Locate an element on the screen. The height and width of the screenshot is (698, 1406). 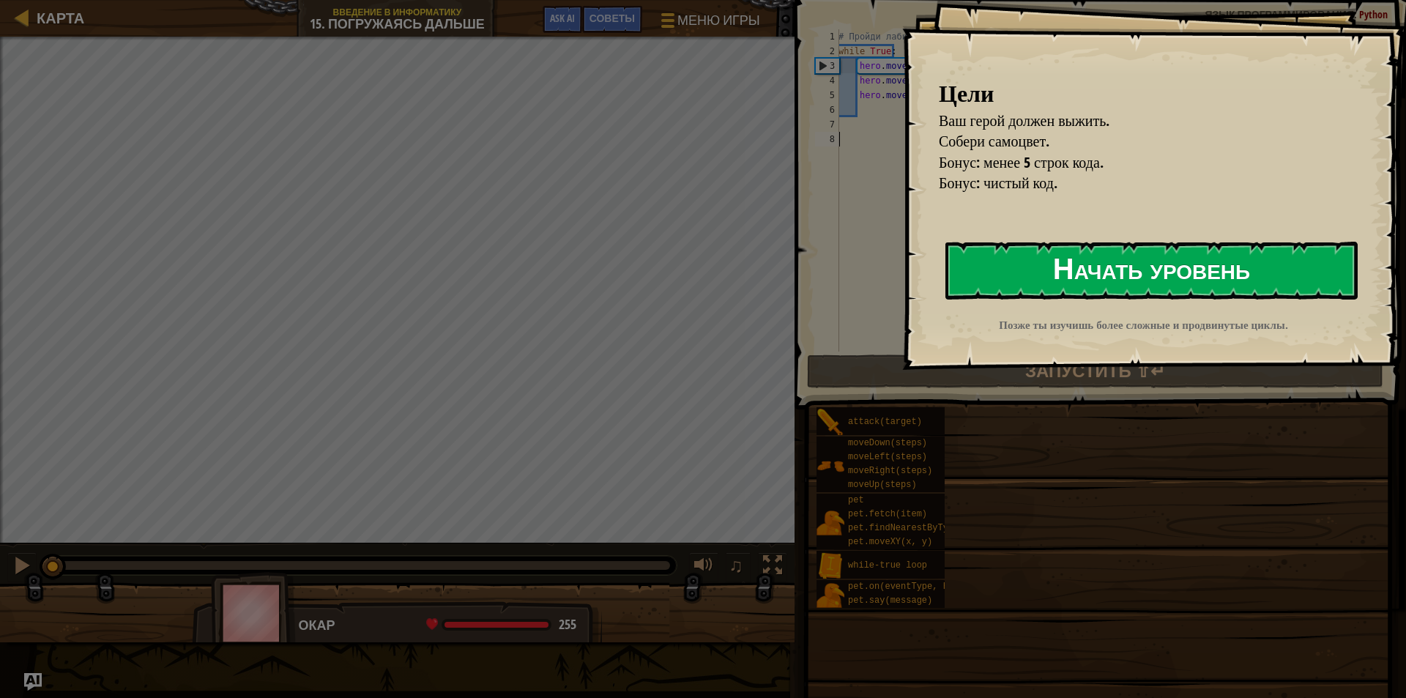
span: pet.on(eventType, handler) is located at coordinates (916, 586).